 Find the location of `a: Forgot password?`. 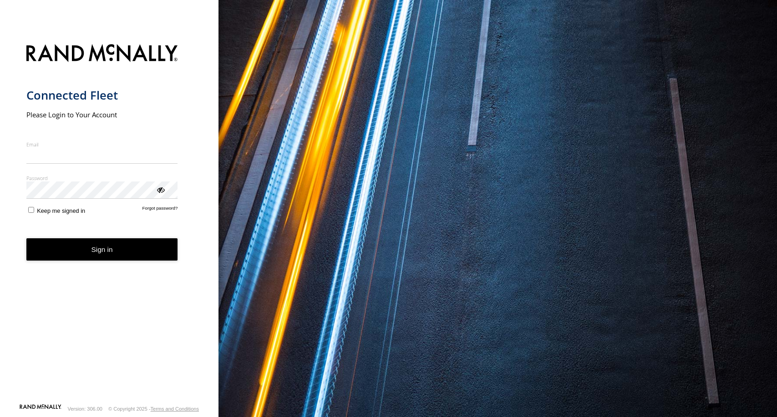

a: Forgot password? is located at coordinates (160, 210).